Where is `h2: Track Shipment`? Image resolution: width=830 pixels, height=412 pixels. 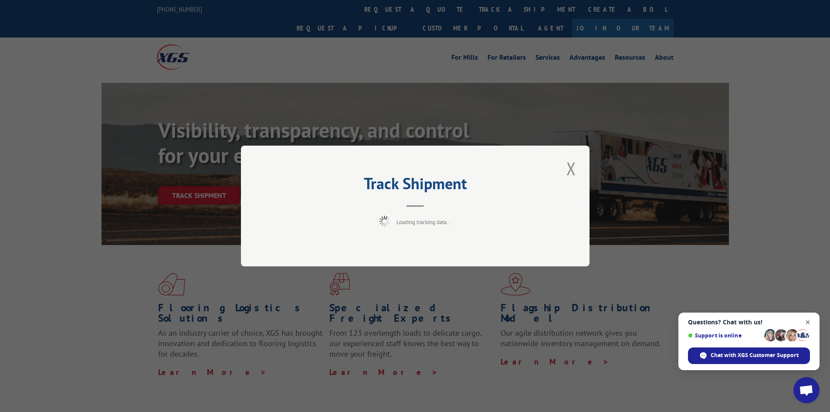 h2: Track Shipment is located at coordinates (415, 186).